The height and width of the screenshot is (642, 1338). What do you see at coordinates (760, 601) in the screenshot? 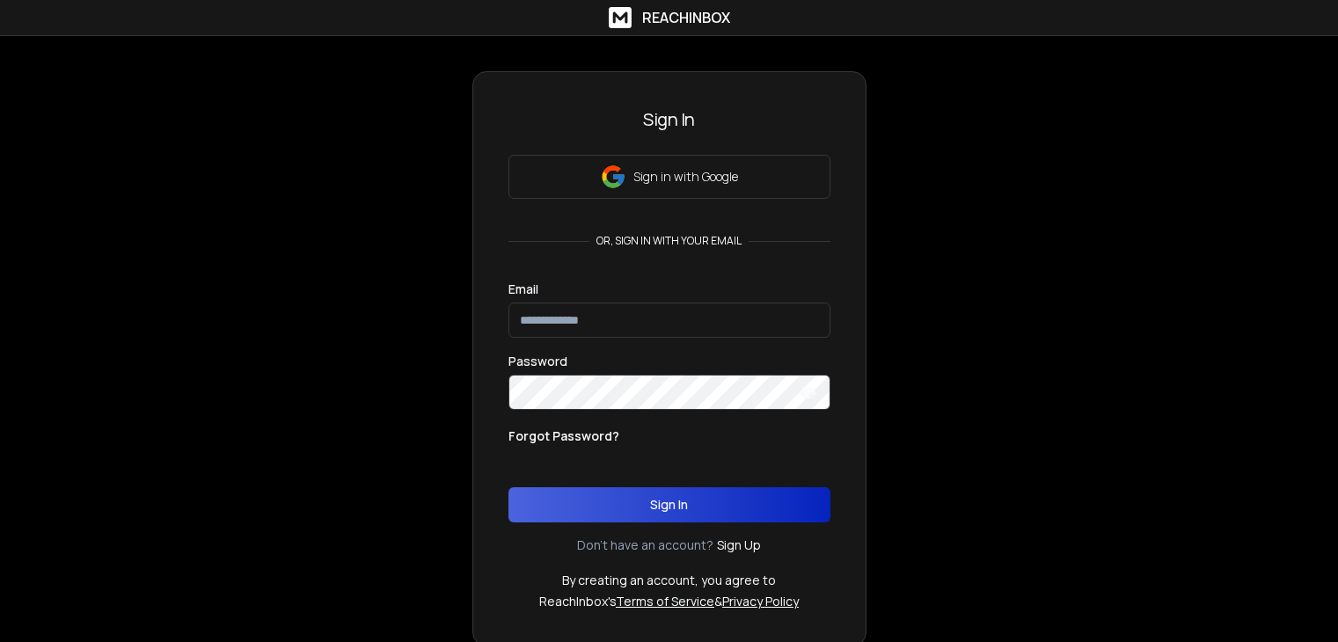
I see `span: Privacy Policy` at bounding box center [760, 601].